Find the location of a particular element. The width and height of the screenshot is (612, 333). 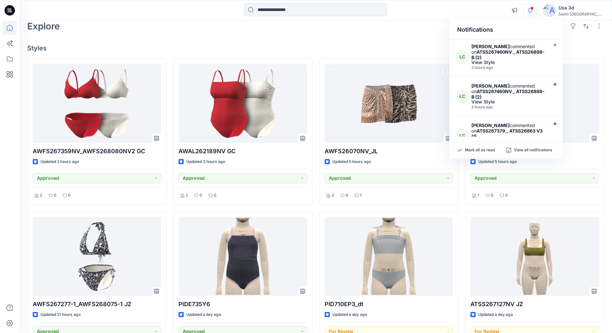

p: AWAL262189NV GC is located at coordinates (243, 152).